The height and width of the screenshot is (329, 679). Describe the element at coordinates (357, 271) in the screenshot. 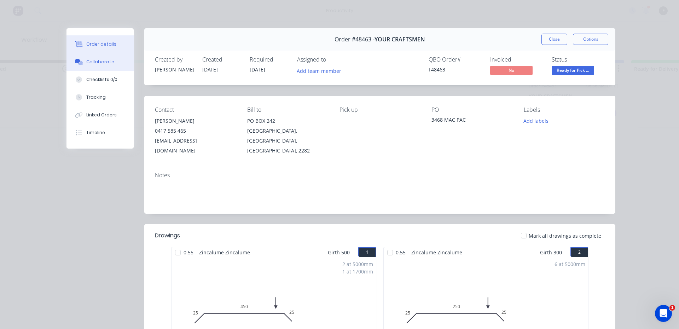

I see `div: 1 at 1700mm` at that location.